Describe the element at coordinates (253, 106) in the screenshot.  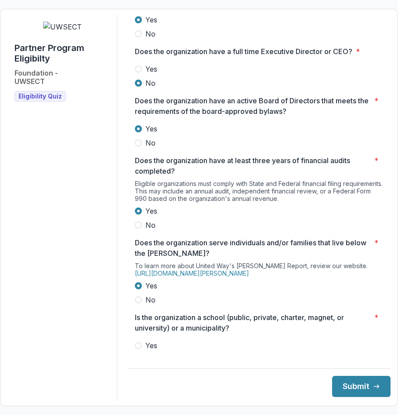
I see `p: Does the organization have an active Board of Directors that meets the requirements of the board-...` at that location.